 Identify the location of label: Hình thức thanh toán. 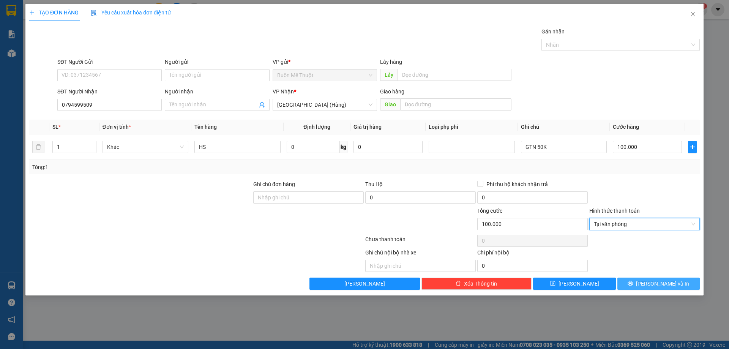
(614, 211).